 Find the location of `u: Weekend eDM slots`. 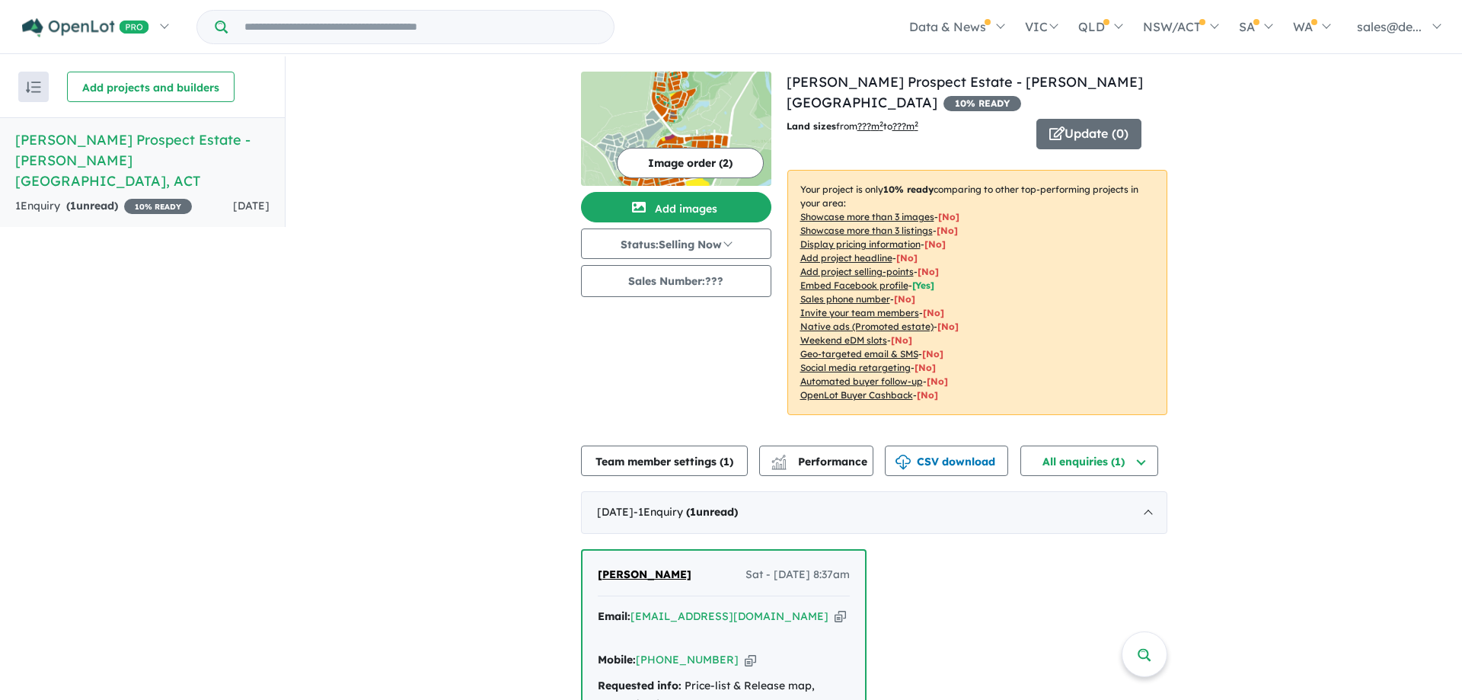

u: Weekend eDM slots is located at coordinates (844, 340).